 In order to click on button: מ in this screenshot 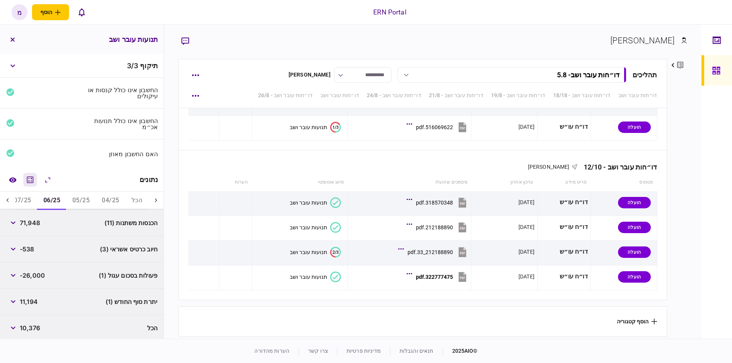, I will do `click(19, 12)`.